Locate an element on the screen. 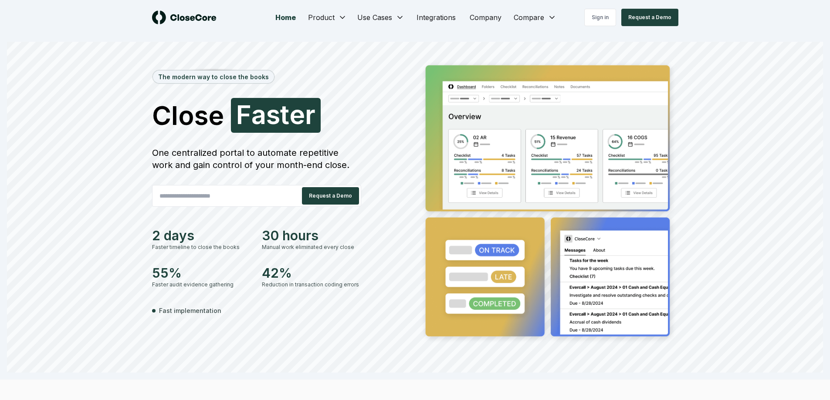 Image resolution: width=830 pixels, height=400 pixels. div: 30 hours is located at coordinates (311, 236).